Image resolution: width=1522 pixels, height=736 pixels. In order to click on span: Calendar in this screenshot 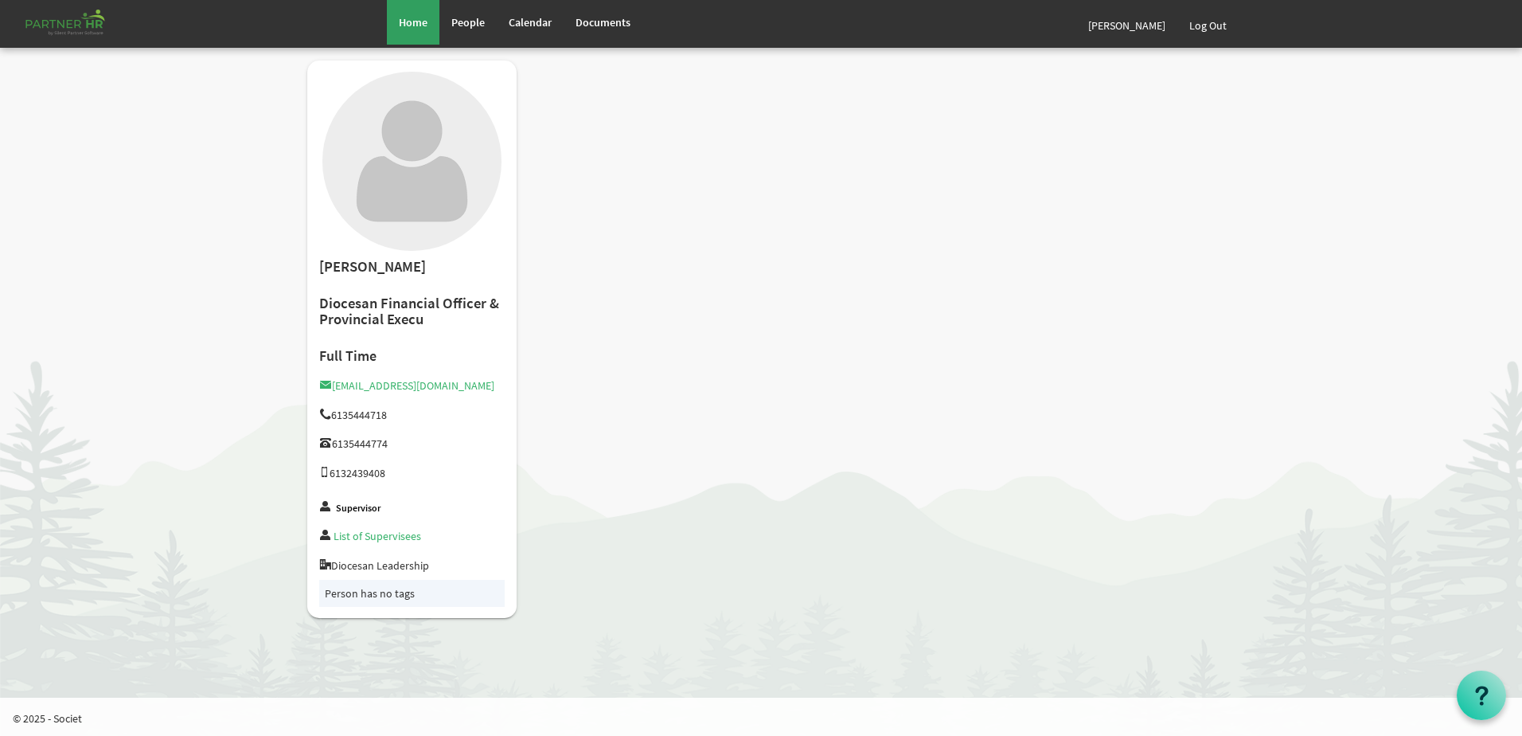, I will do `click(530, 22)`.